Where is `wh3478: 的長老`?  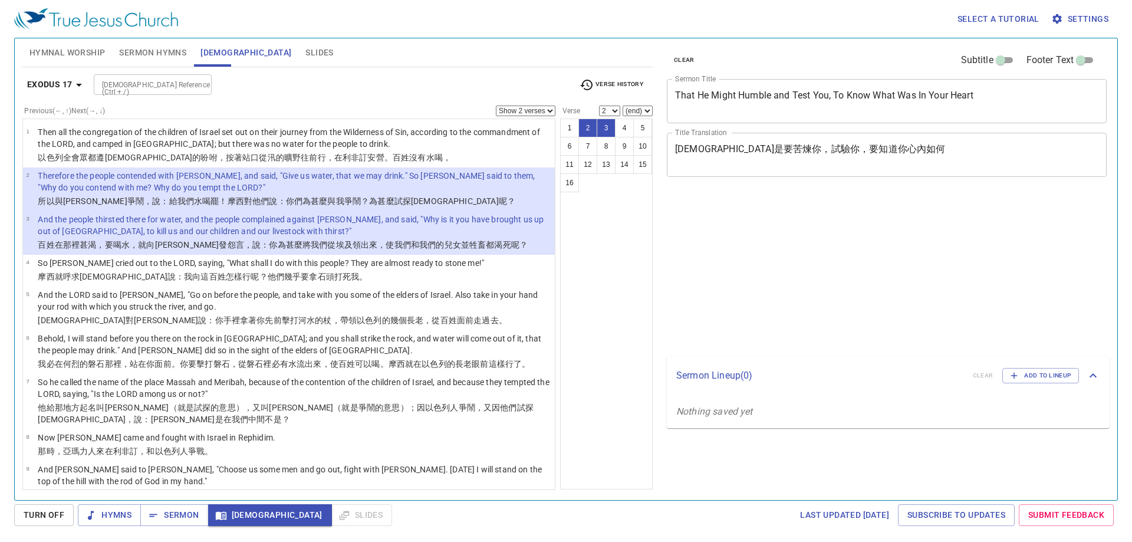 wh3478: 的長老 is located at coordinates (489, 364).